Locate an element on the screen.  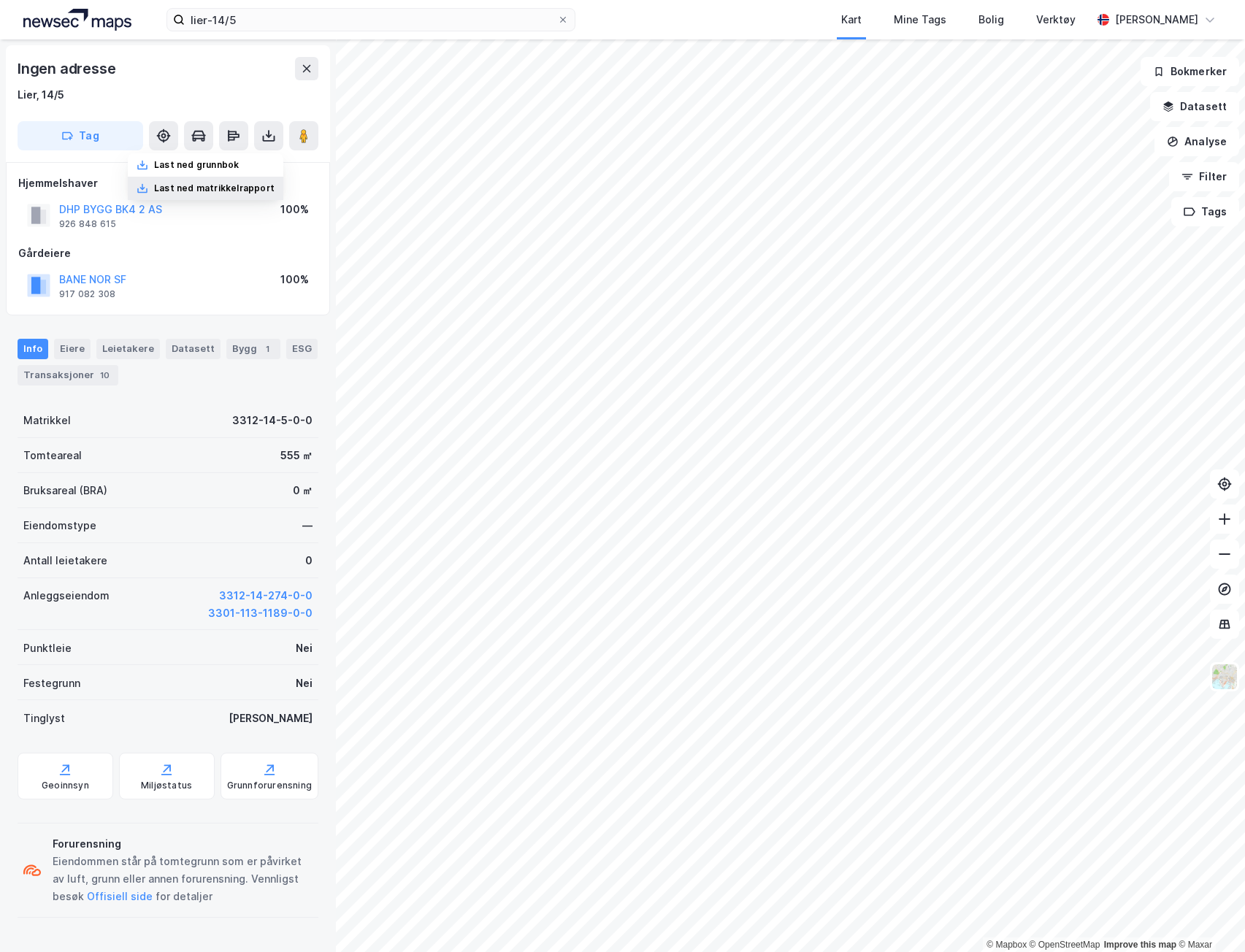
div: Ingen adresse is located at coordinates (68, 68).